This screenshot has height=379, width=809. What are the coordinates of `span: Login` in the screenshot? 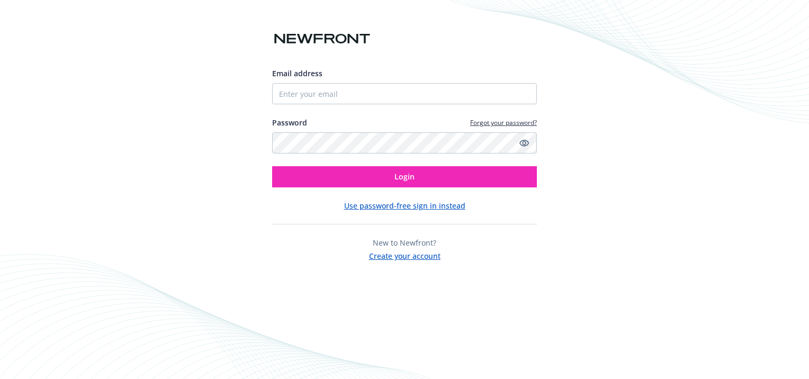 It's located at (405, 176).